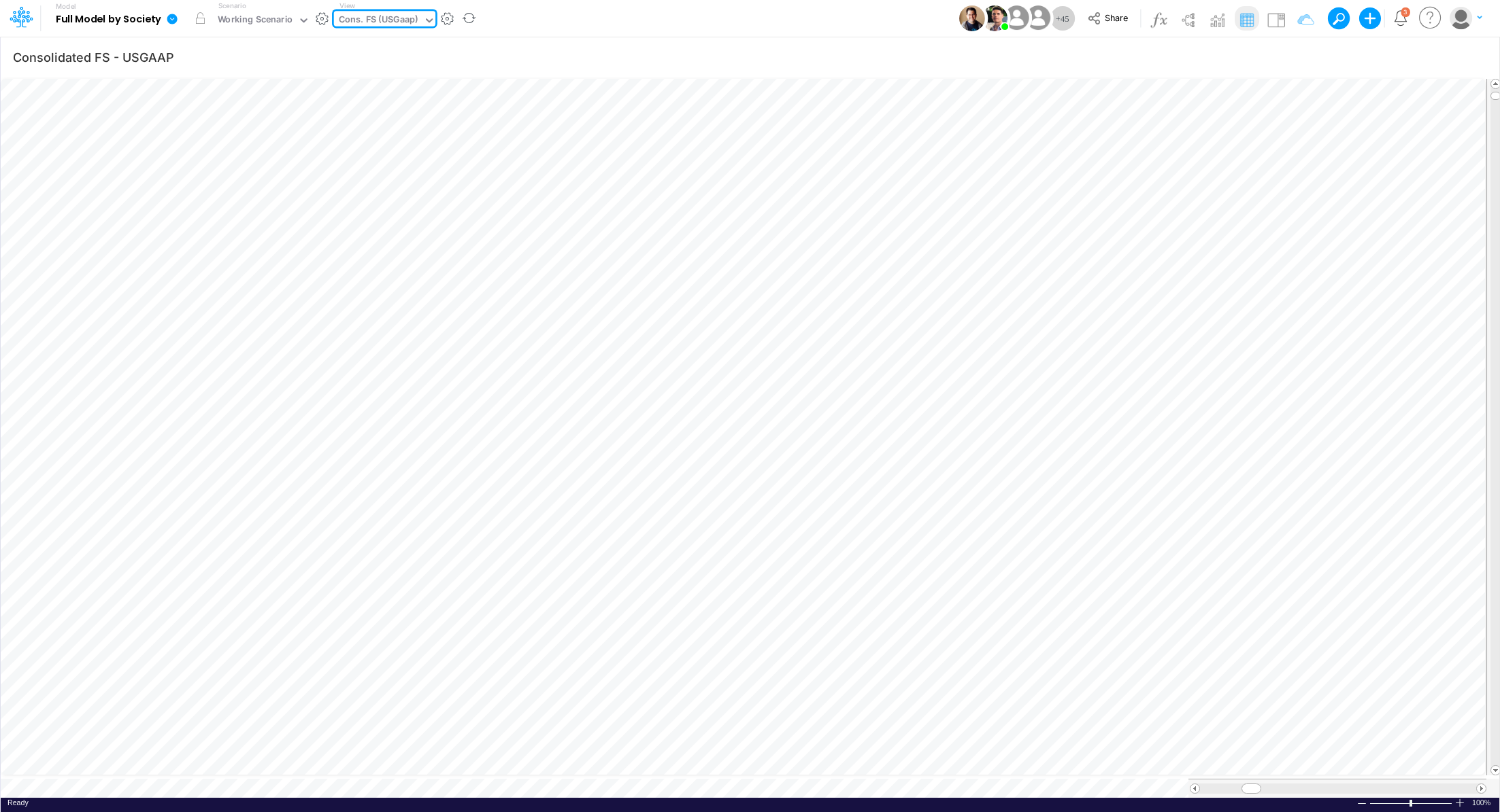  Describe the element at coordinates (607, 56) in the screenshot. I see `input: Type a title here` at that location.